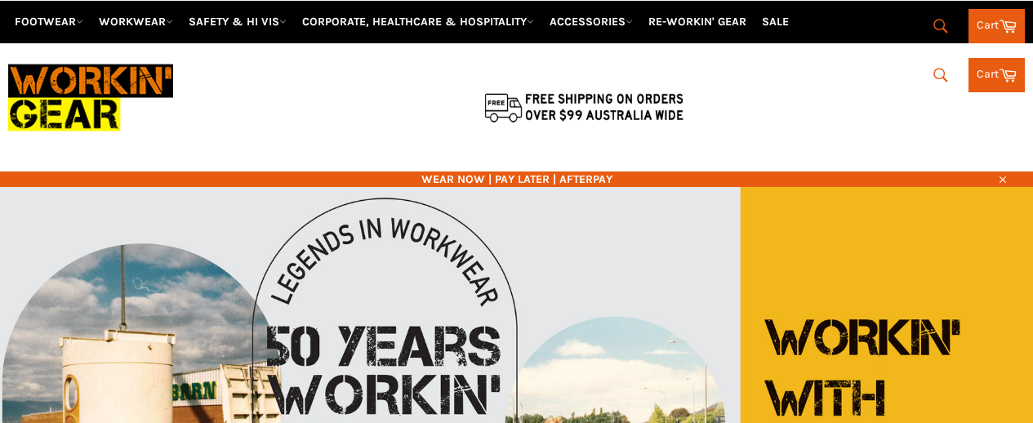  I want to click on a: FOOTWEAR, so click(49, 21).